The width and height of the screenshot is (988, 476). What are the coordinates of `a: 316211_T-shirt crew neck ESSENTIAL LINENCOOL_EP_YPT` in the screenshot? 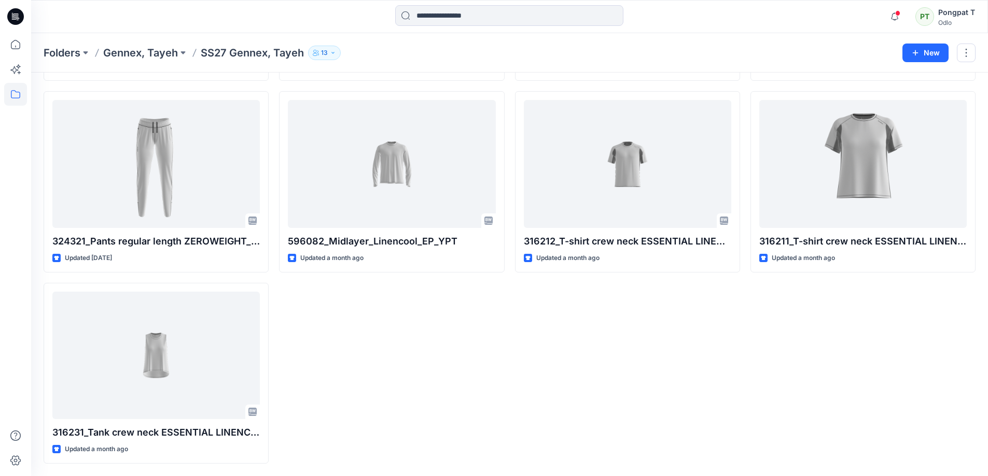 It's located at (863, 164).